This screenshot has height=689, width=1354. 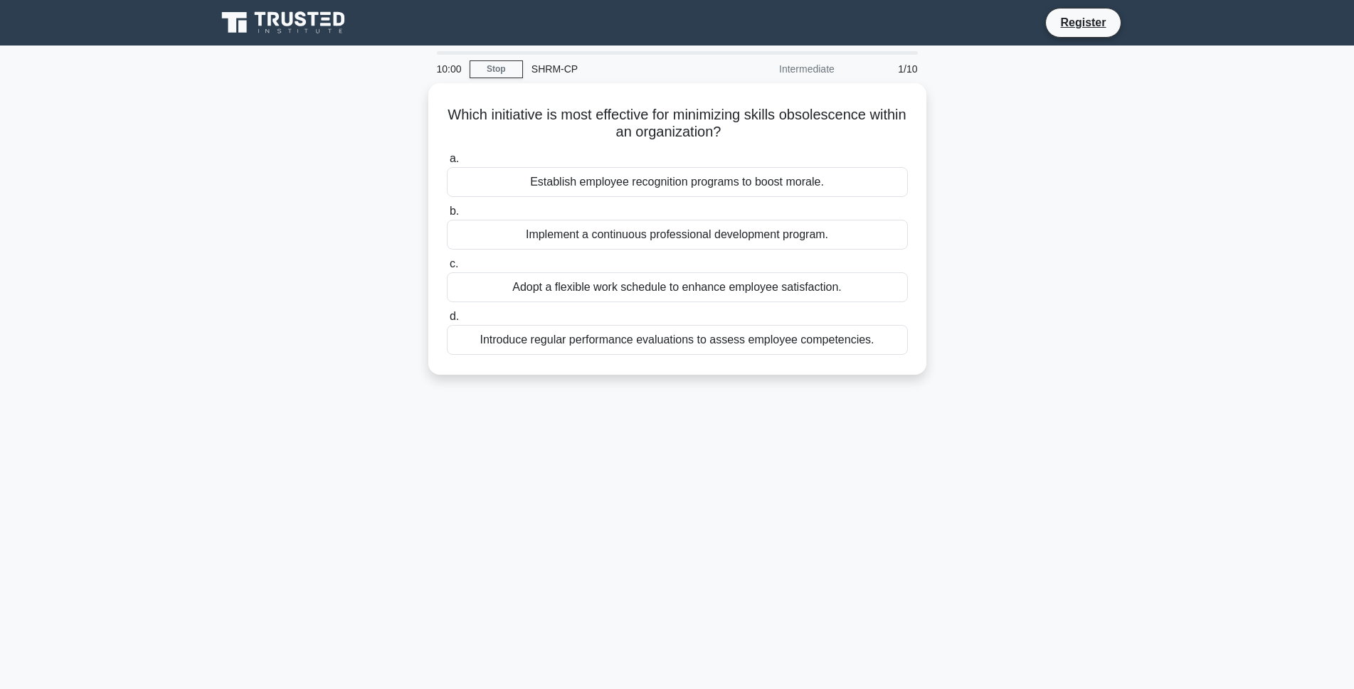 What do you see at coordinates (496, 69) in the screenshot?
I see `a: Stop` at bounding box center [496, 69].